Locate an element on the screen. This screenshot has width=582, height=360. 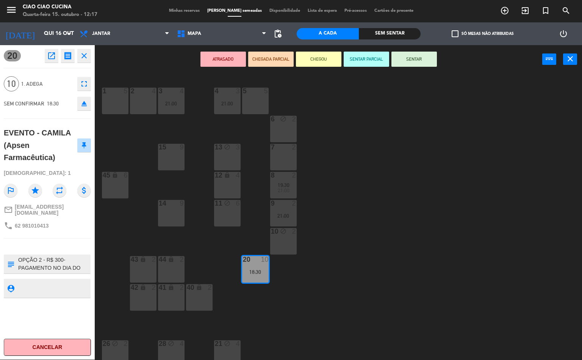
div: 41 is located at coordinates (159, 287).